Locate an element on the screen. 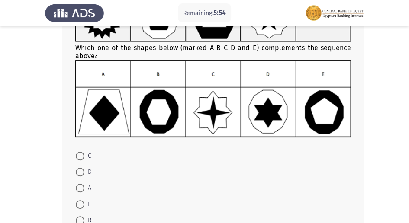 Image resolution: width=409 pixels, height=223 pixels. p: Remaining: is located at coordinates (204, 13).